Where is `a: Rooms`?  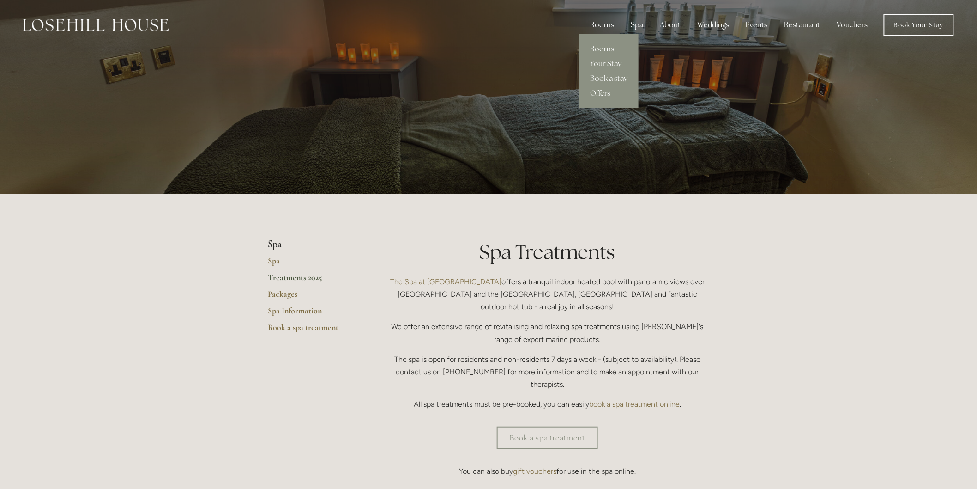 a: Rooms is located at coordinates (609, 49).